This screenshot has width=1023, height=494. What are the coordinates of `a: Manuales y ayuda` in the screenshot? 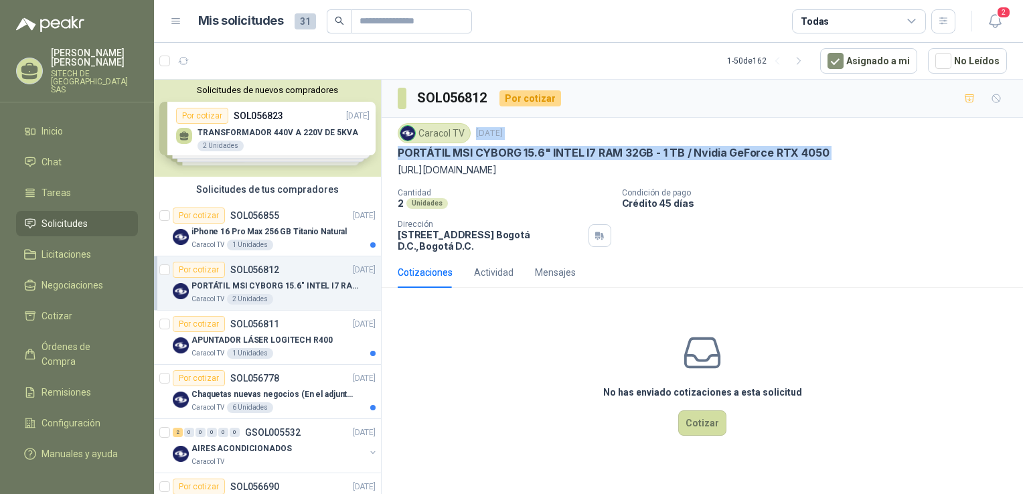 It's located at (77, 454).